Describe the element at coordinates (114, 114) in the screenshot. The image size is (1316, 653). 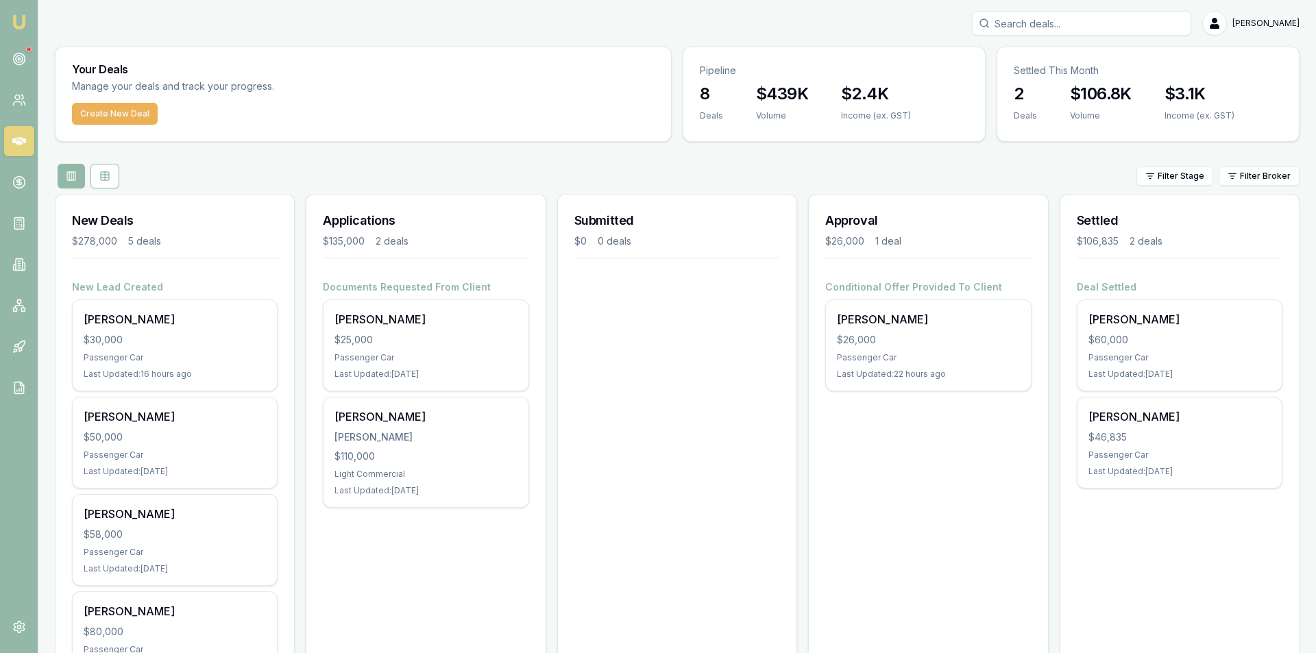
I see `button: Create New Deal` at that location.